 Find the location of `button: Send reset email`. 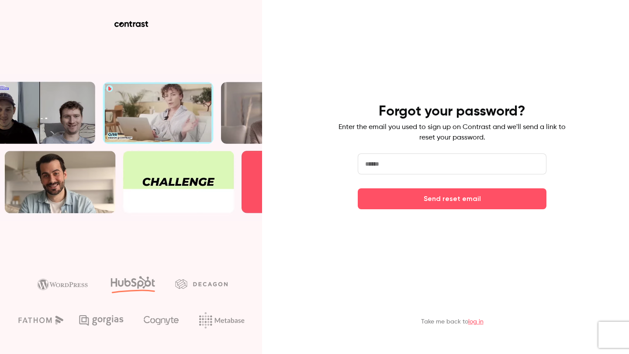

button: Send reset email is located at coordinates (452, 199).